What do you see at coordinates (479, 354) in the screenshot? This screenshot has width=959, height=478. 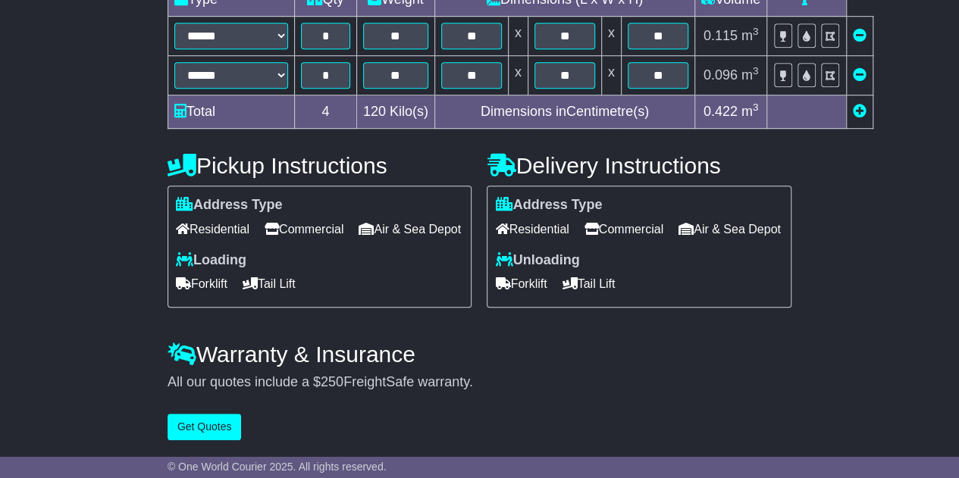 I see `h4: Warranty & Insurance` at bounding box center [479, 354].